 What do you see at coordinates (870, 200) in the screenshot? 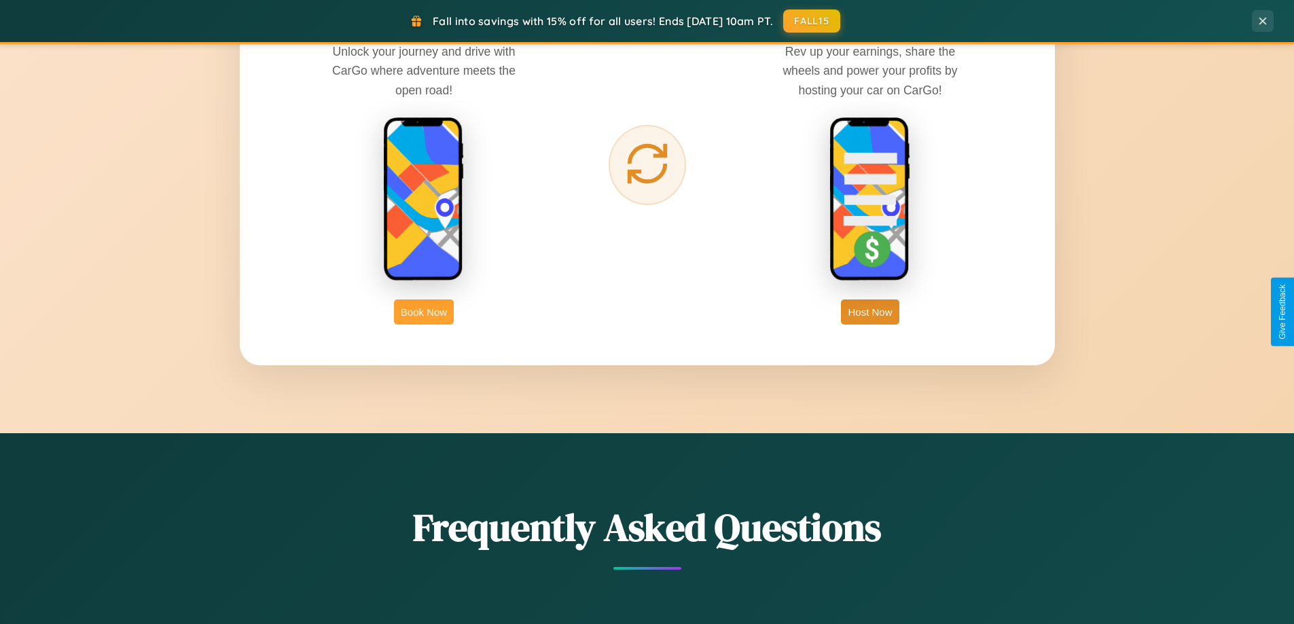
I see `img: host phone` at bounding box center [870, 200].